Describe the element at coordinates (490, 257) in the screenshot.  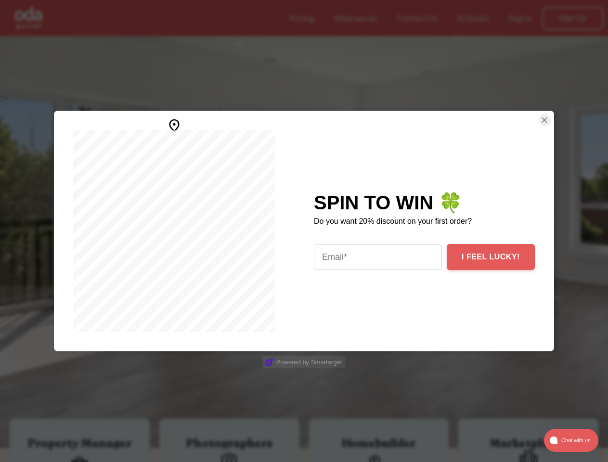
I see `button: I FEEL LUCKY!` at that location.